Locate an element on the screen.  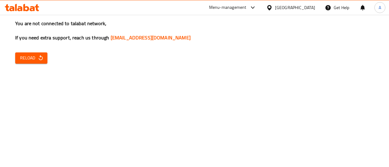
span: Reload is located at coordinates (31, 58).